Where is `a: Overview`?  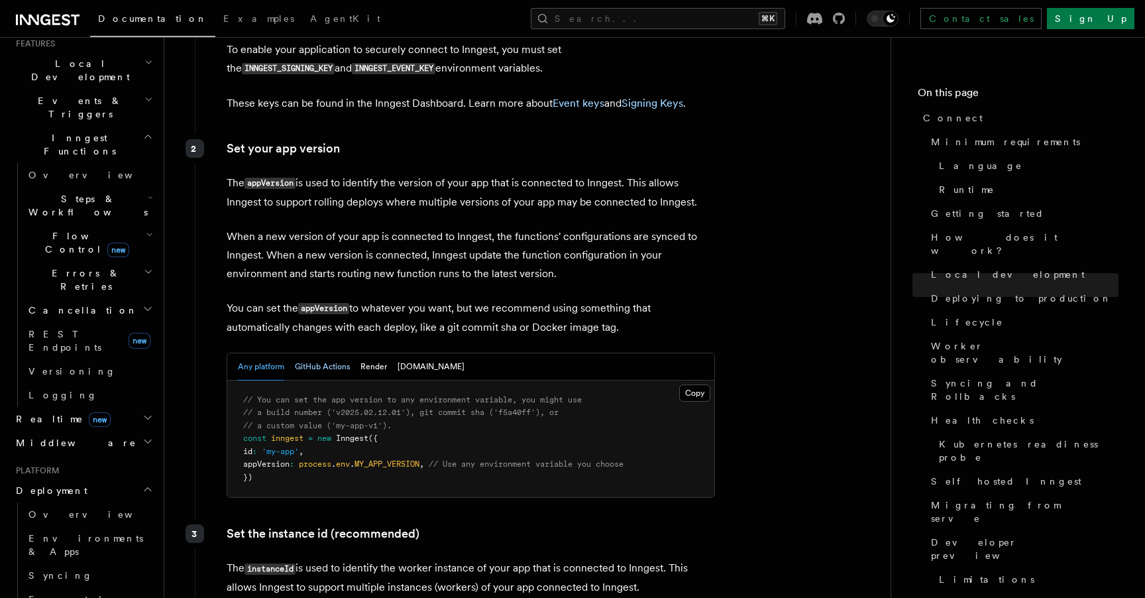
a: Overview is located at coordinates (89, 514).